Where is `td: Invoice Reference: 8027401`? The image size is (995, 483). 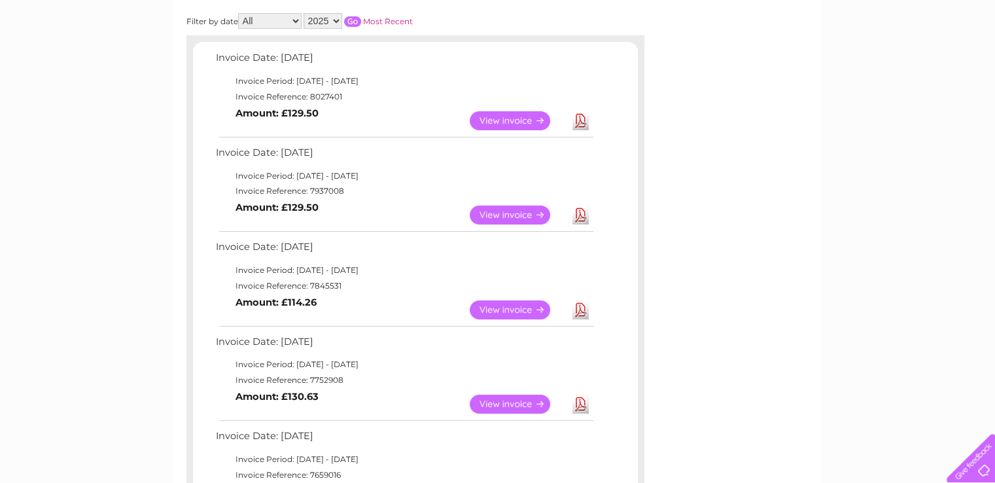
td: Invoice Reference: 8027401 is located at coordinates (404, 97).